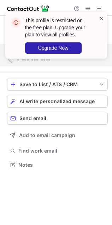  I want to click on button: AI write personalized message, so click(57, 101).